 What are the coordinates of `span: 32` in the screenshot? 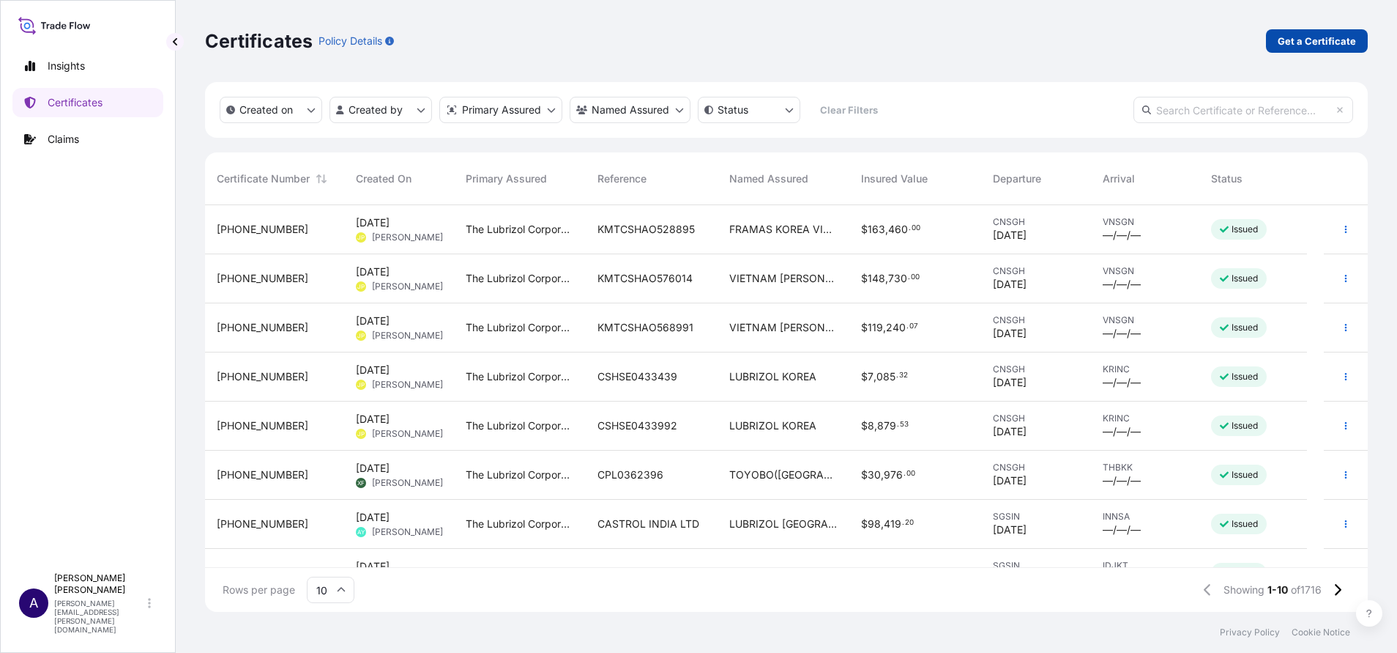 It's located at (904, 375).